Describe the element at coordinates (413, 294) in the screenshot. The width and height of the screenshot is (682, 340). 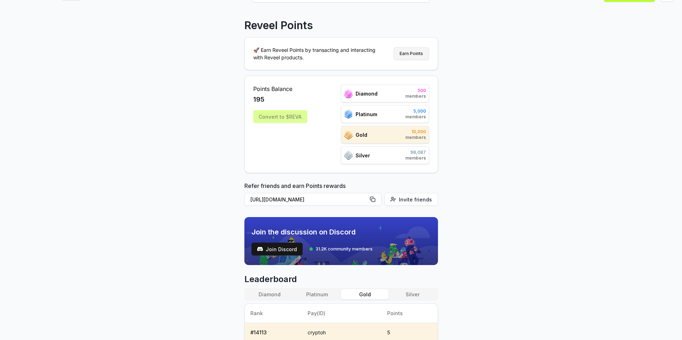
I see `button: Silver` at that location.